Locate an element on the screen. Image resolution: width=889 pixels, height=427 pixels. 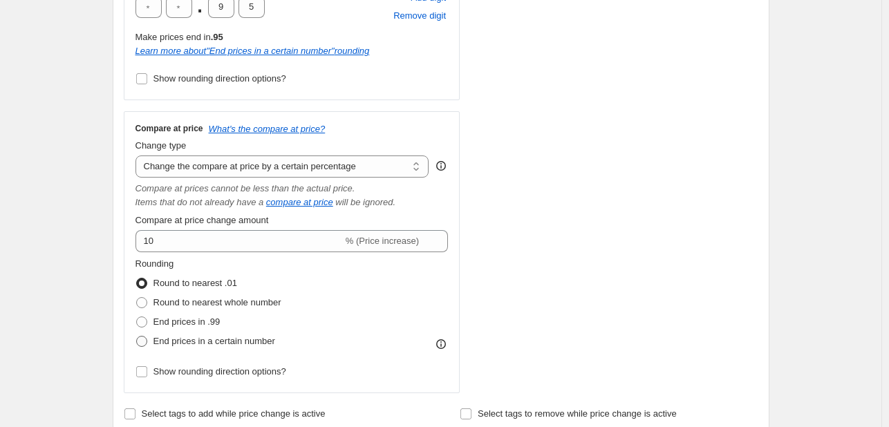
i: will be ignored. is located at coordinates (365, 202).